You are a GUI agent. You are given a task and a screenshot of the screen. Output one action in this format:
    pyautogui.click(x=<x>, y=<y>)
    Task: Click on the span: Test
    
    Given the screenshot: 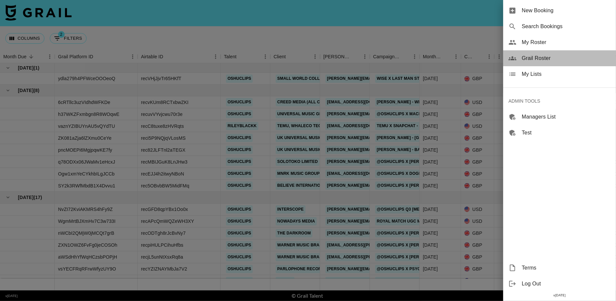 What is the action you would take?
    pyautogui.click(x=566, y=133)
    